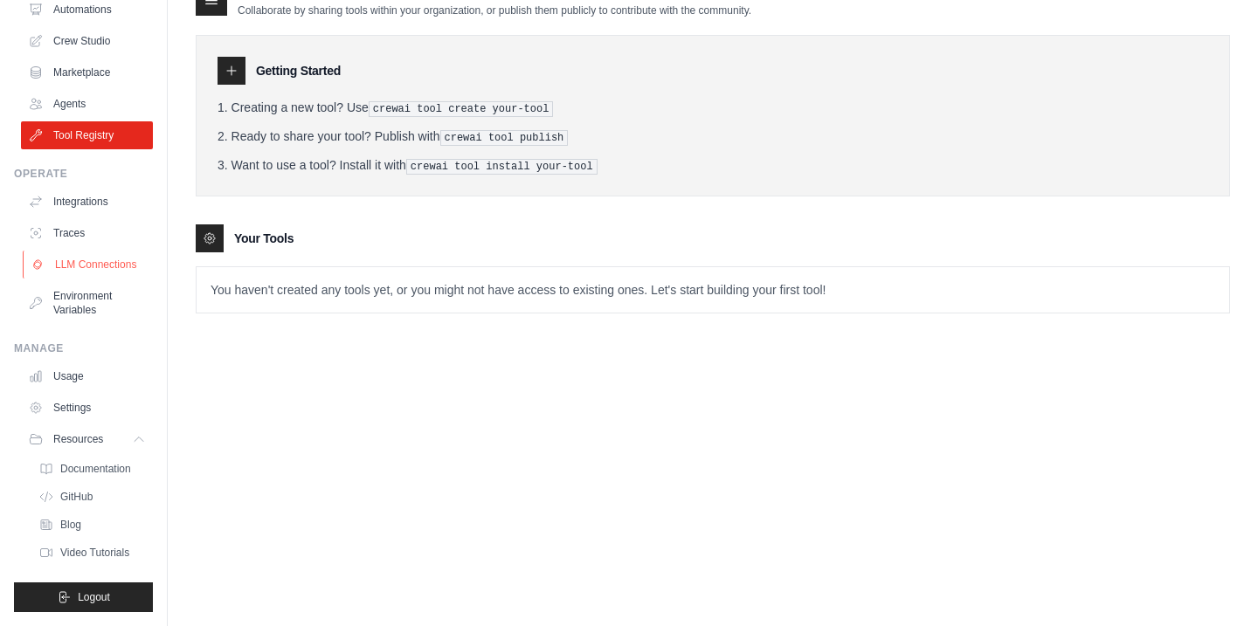 The image size is (1258, 626). Describe the element at coordinates (83, 348) in the screenshot. I see `div: Manage` at that location.